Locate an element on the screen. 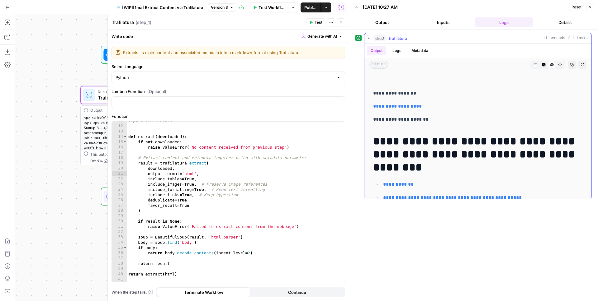 Image resolution: width=598 pixels, height=301 pixels. div: 31 is located at coordinates (119, 227).